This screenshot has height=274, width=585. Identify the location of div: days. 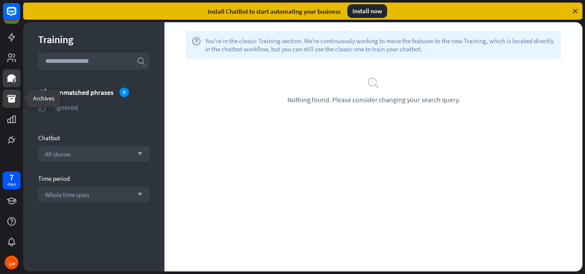
(12, 184).